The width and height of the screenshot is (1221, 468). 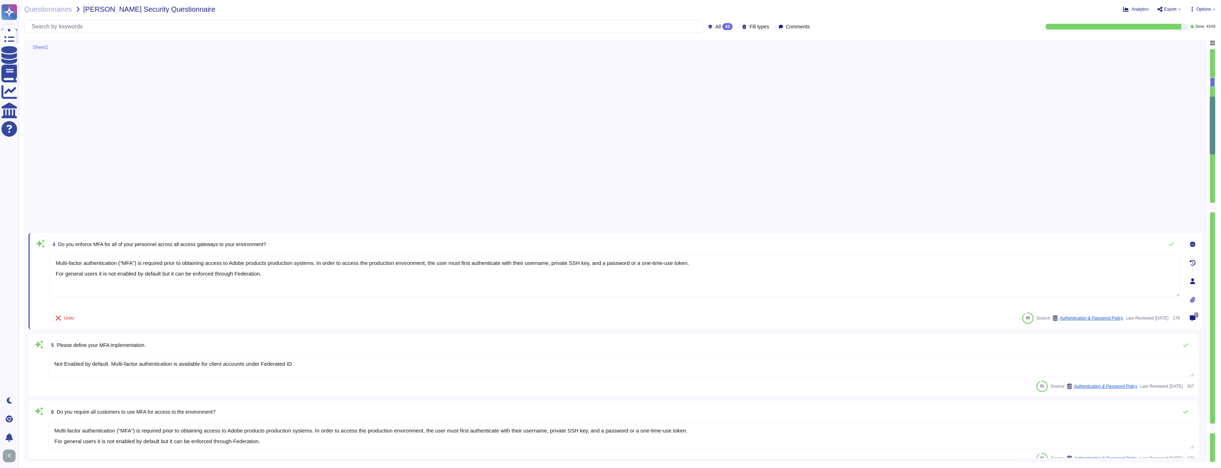 What do you see at coordinates (1042, 386) in the screenshot?
I see `span: 91` at bounding box center [1042, 386].